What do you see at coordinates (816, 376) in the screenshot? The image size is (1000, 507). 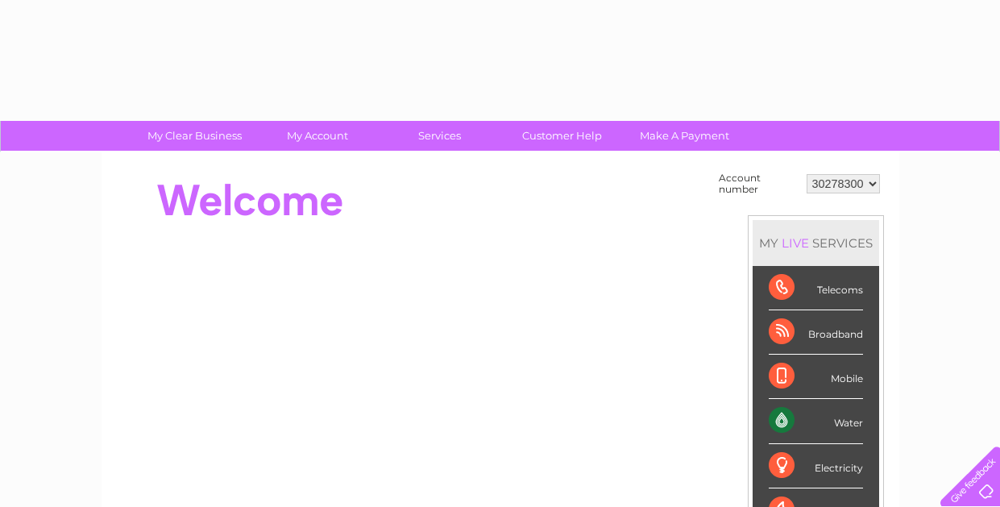 I see `div: Mobile` at bounding box center [816, 376].